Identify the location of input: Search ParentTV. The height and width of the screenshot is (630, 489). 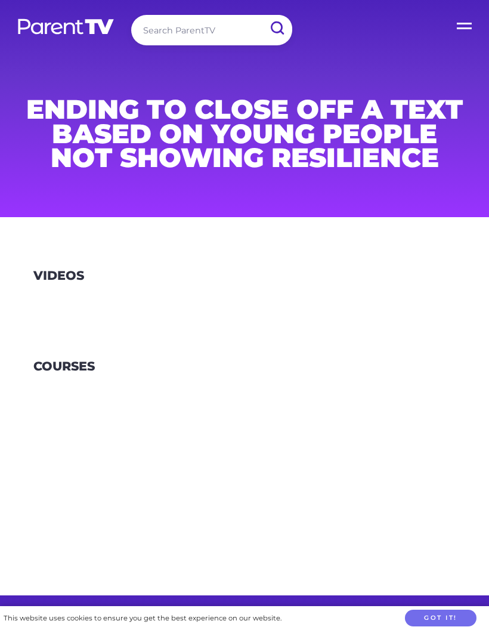
(212, 30).